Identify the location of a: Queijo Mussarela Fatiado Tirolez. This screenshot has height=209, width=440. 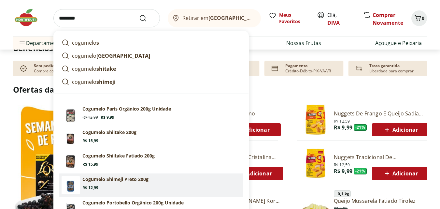
(381, 200).